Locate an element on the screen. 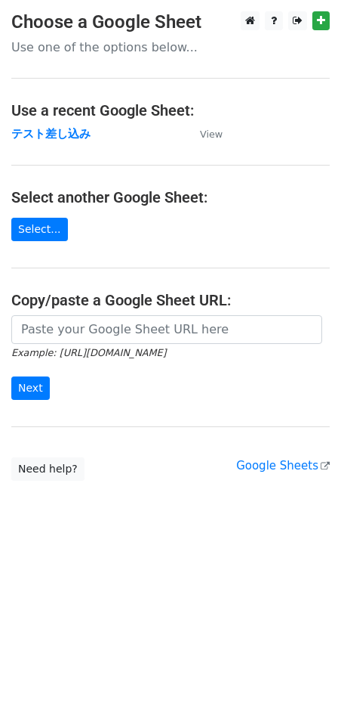  h4: Select another Google Sheet: is located at coordinates (171, 197).